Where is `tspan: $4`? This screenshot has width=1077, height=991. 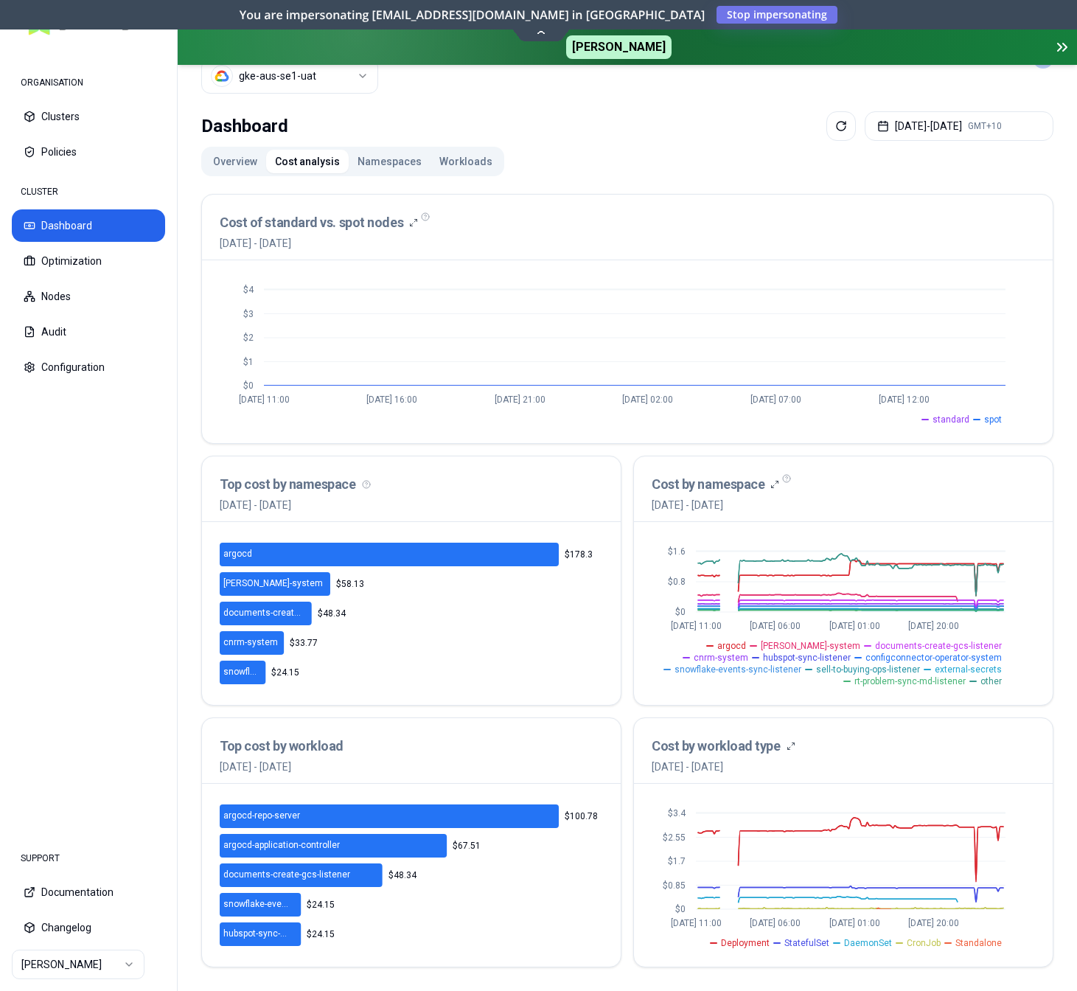
tspan: $4 is located at coordinates (248, 290).